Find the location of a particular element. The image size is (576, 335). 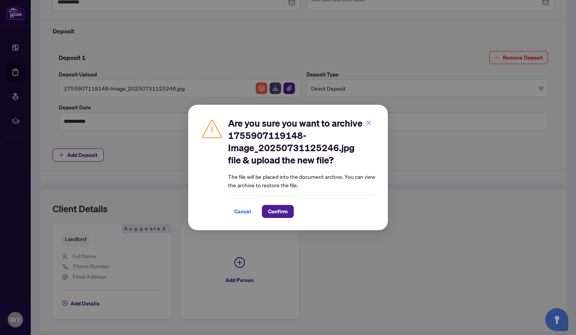

button: Confirm is located at coordinates (278, 212).